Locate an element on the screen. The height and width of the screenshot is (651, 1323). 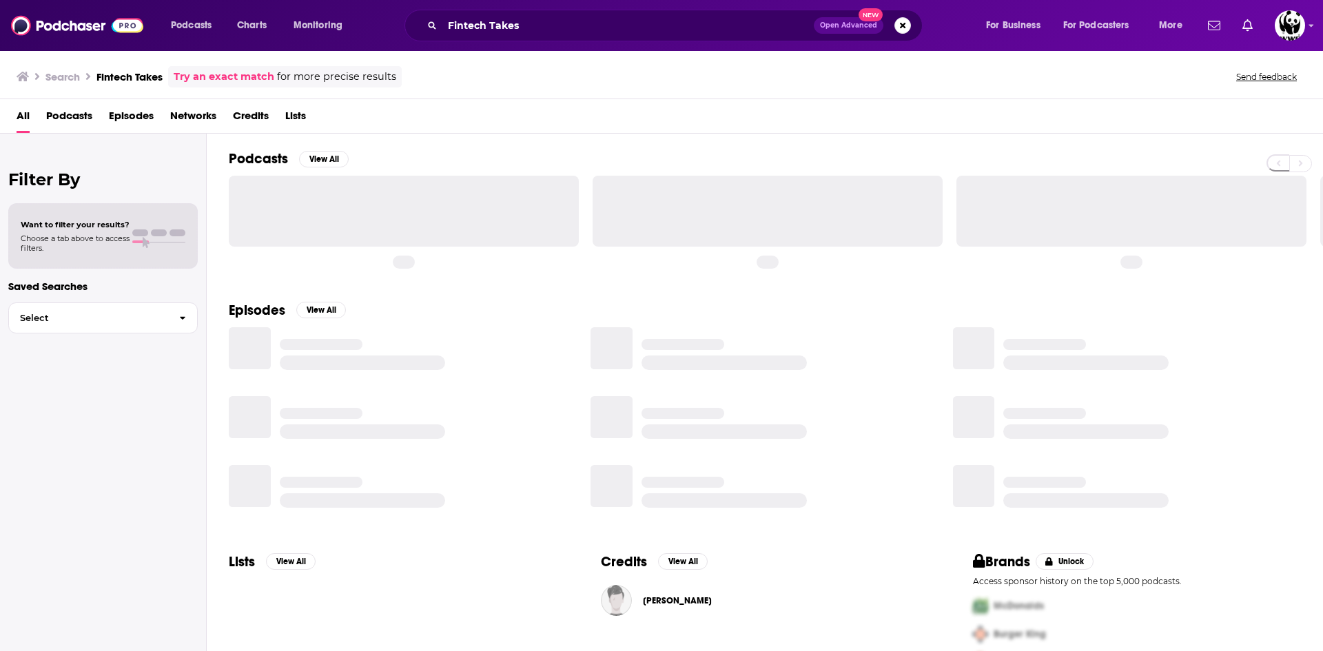
a: Credits is located at coordinates (251, 119).